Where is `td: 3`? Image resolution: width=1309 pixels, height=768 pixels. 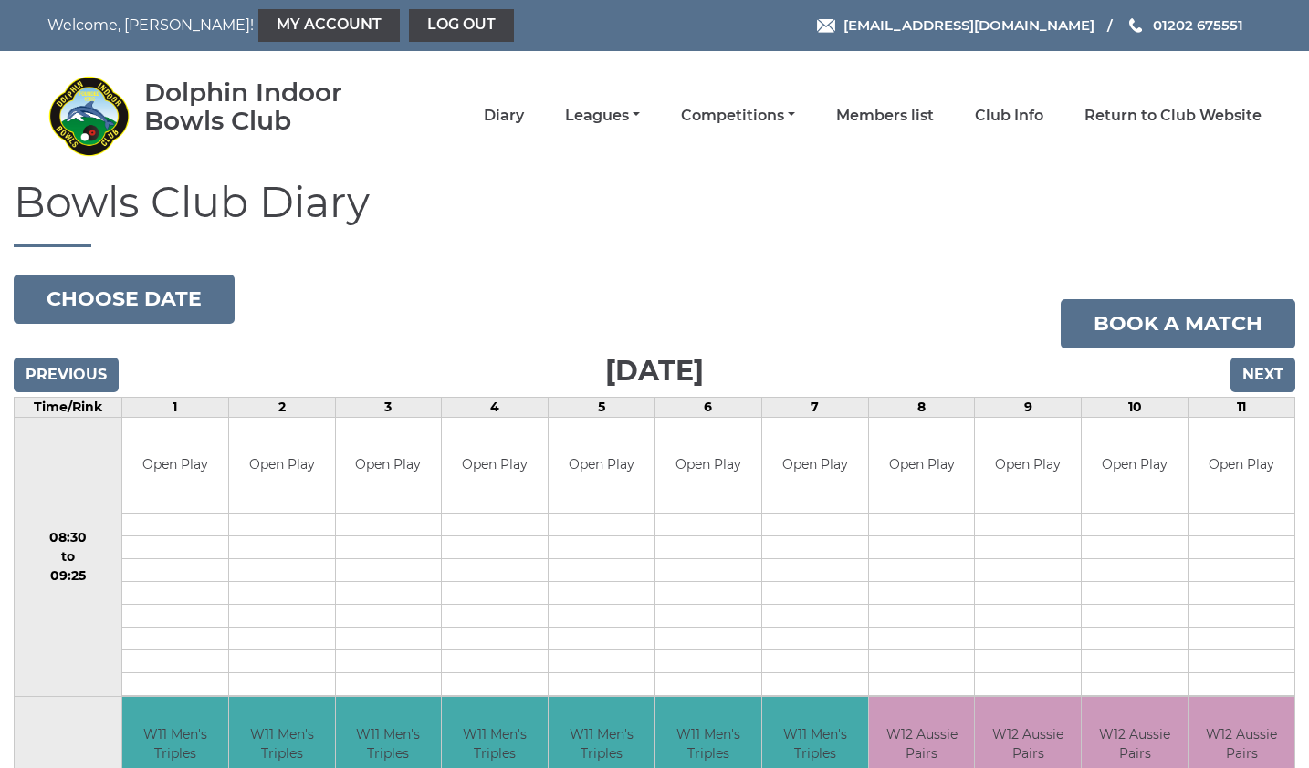
td: 3 is located at coordinates (388, 407).